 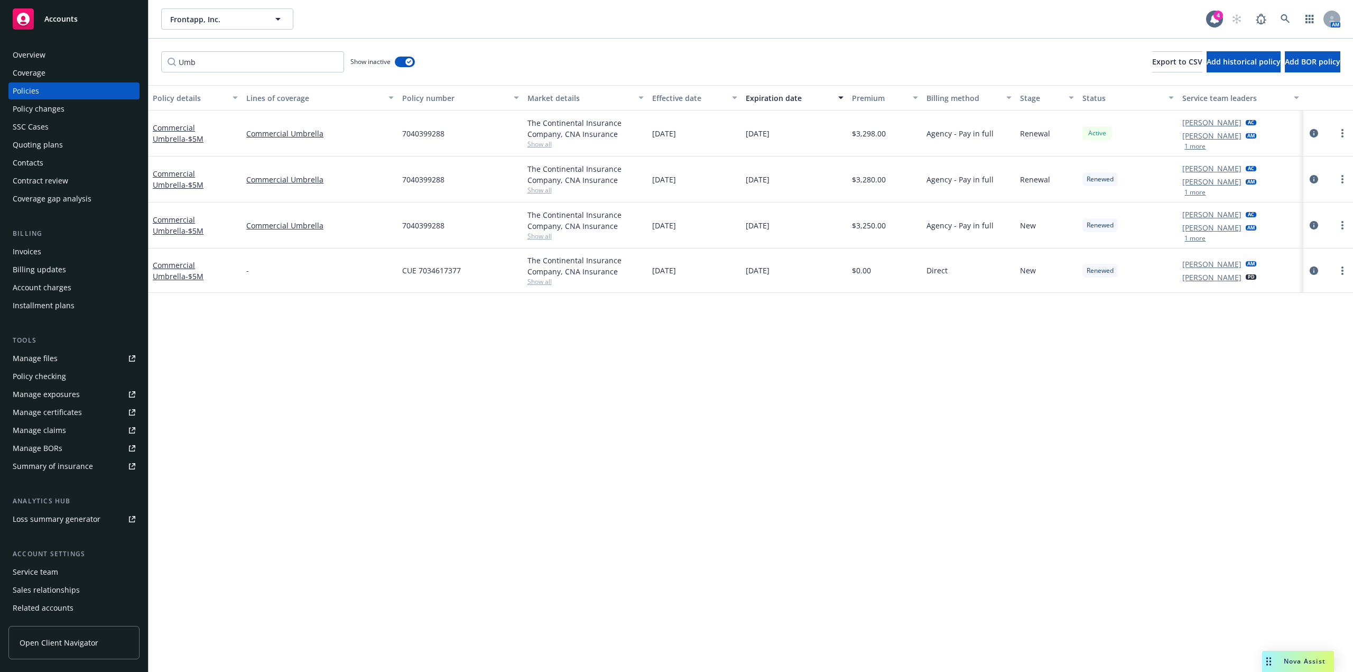 What do you see at coordinates (40, 181) in the screenshot?
I see `div: Contract review` at bounding box center [40, 181].